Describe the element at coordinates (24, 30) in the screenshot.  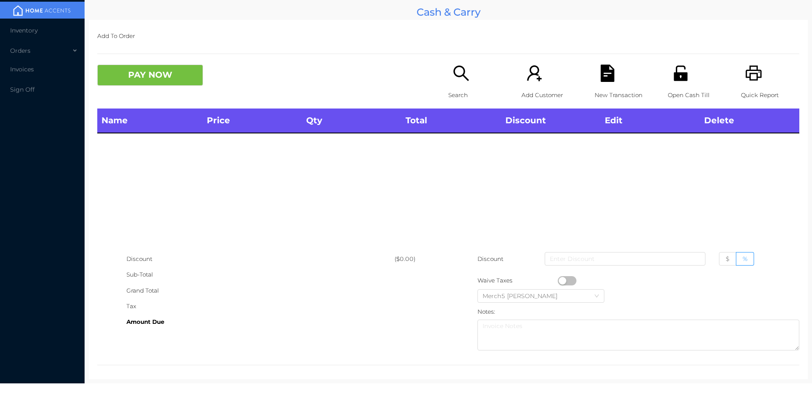
I see `span: Inventory` at that location.